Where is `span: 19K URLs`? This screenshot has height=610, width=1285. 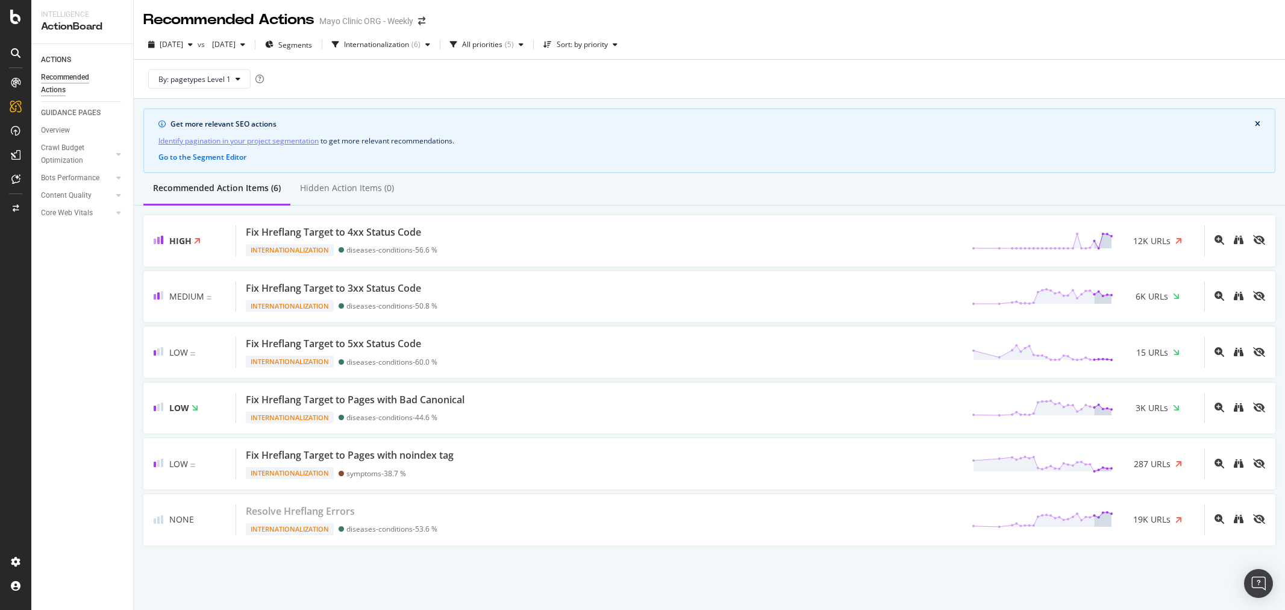
span: 19K URLs is located at coordinates (1152, 519).